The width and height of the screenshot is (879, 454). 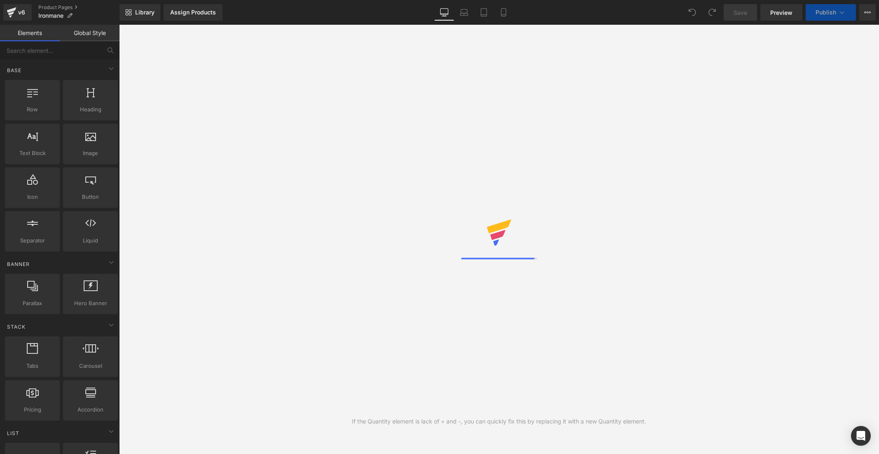 What do you see at coordinates (90, 153) in the screenshot?
I see `span: Image` at bounding box center [90, 153].